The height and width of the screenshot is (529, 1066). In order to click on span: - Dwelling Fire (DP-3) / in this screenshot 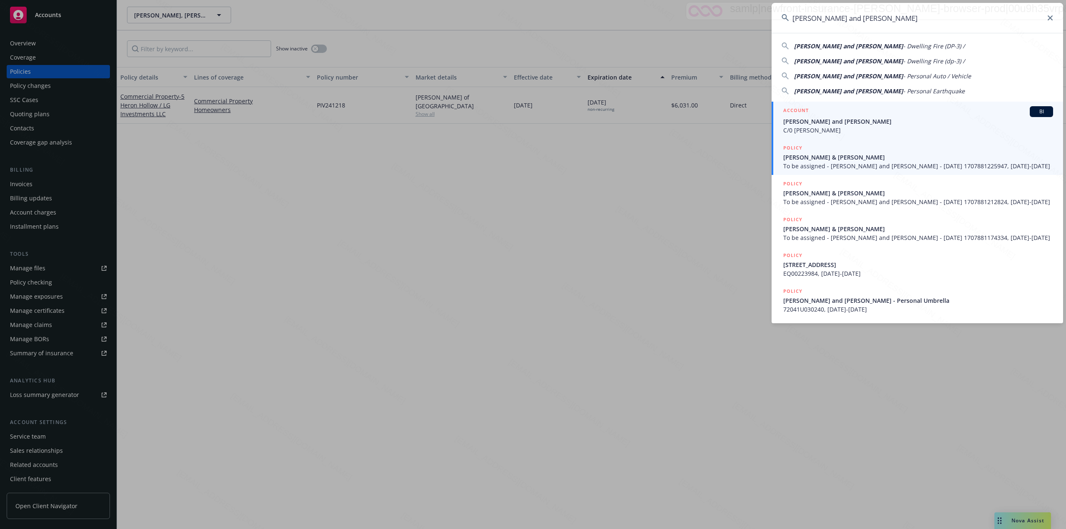, I will do `click(934, 46)`.